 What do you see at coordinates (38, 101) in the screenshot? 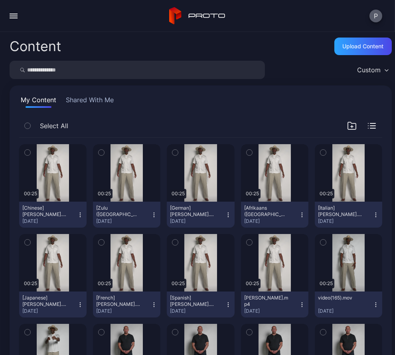
I see `button: My Content` at bounding box center [38, 101].